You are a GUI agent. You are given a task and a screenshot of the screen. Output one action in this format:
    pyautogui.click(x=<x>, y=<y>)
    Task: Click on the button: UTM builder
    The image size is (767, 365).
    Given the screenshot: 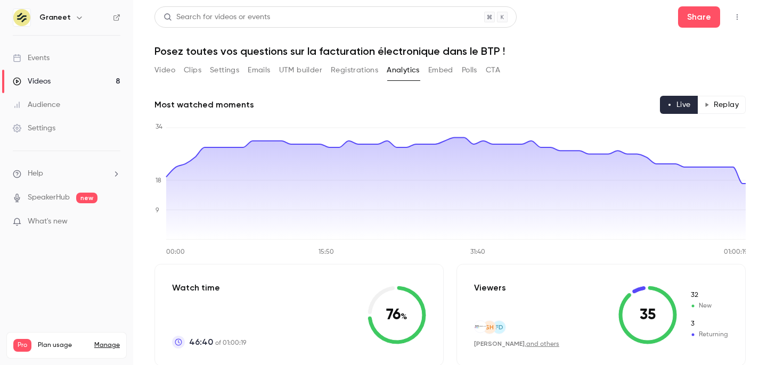 What is the action you would take?
    pyautogui.click(x=300, y=70)
    